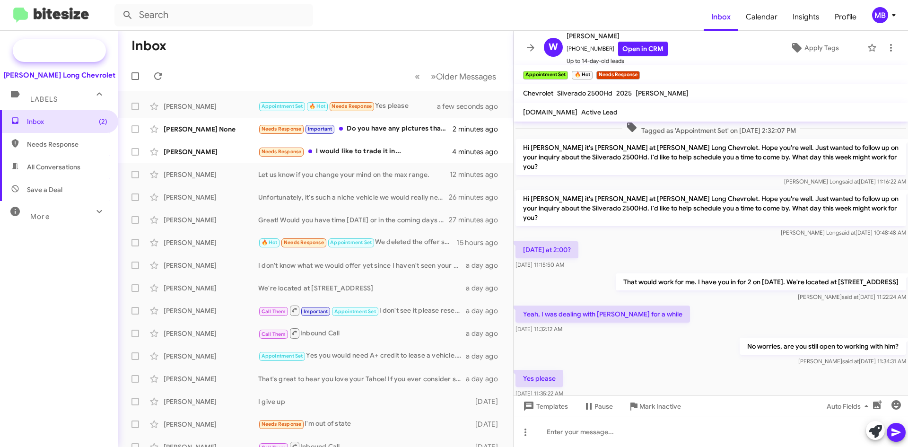 The width and height of the screenshot is (908, 447). I want to click on p: Yes please, so click(539, 378).